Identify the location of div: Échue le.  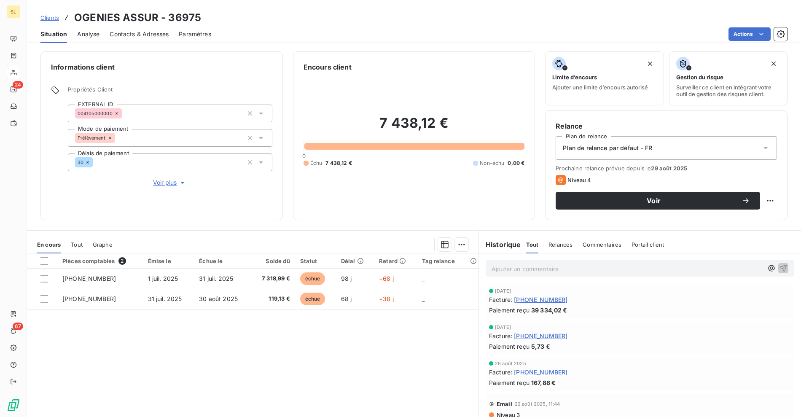
(222, 261).